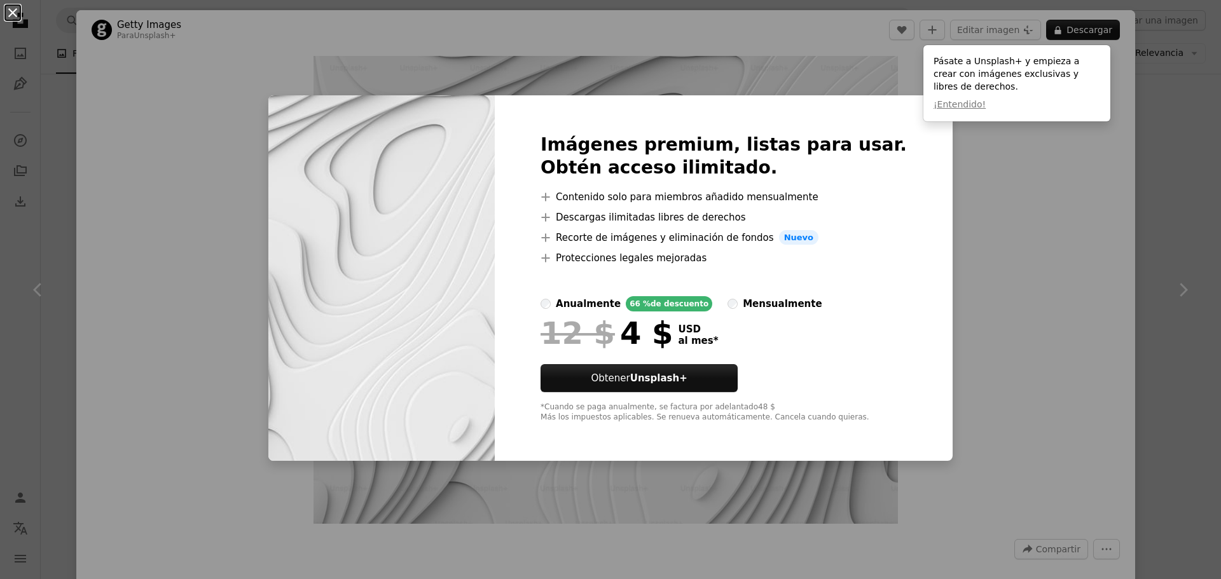 This screenshot has width=1221, height=579. What do you see at coordinates (607, 333) in the screenshot?
I see `div: 4 $` at bounding box center [607, 333].